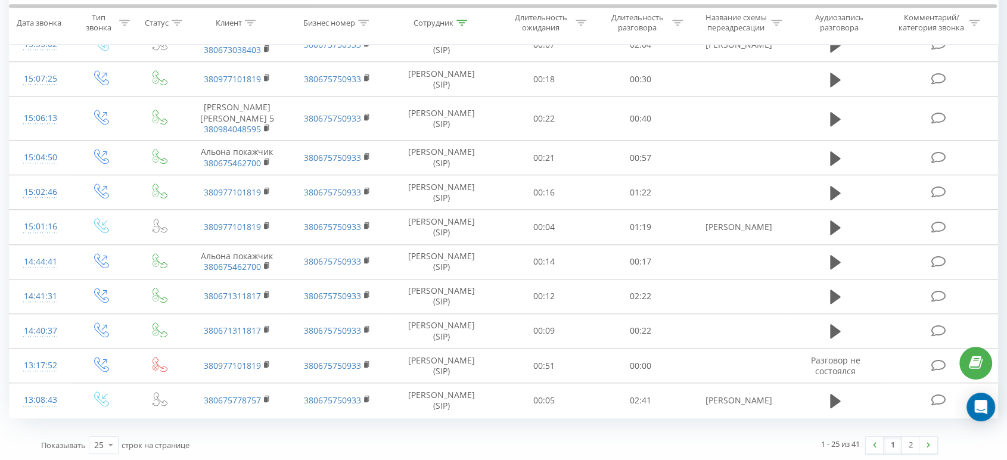 The image size is (1007, 460). What do you see at coordinates (640, 296) in the screenshot?
I see `td: 02:22` at bounding box center [640, 296].